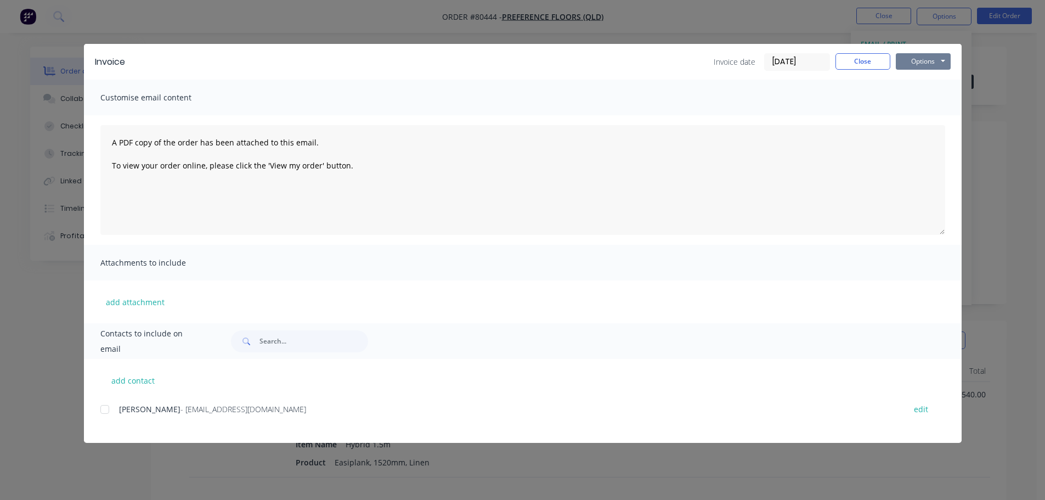  Describe the element at coordinates (133, 380) in the screenshot. I see `button: add contact` at that location.